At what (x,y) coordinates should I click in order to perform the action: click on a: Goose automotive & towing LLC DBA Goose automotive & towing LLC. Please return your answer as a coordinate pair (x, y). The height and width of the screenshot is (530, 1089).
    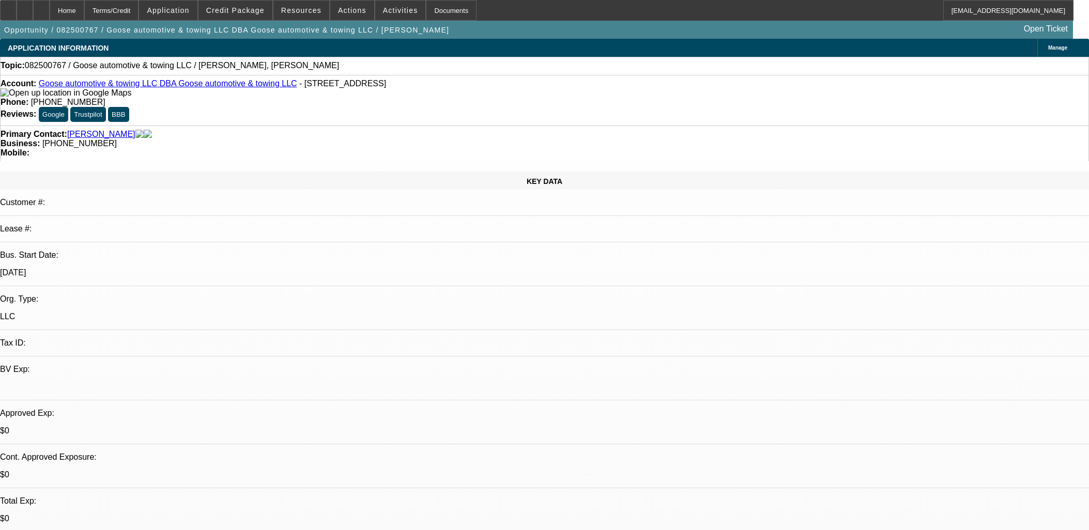
    Looking at the image, I should click on (168, 83).